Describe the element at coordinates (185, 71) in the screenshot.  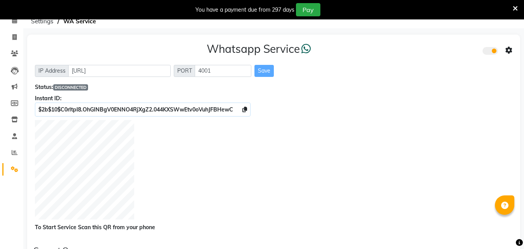
I see `span: PORT` at that location.